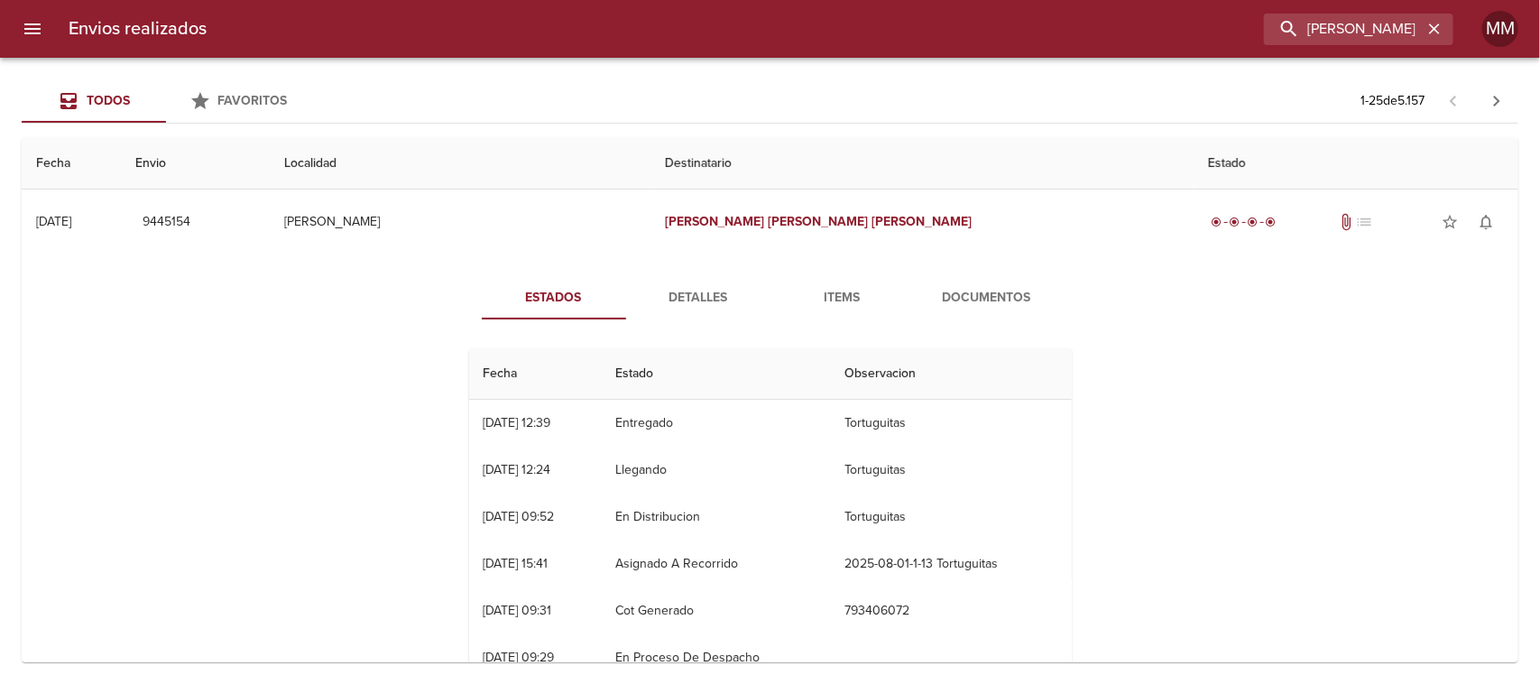  I want to click on td: Cot Generado, so click(715, 611).